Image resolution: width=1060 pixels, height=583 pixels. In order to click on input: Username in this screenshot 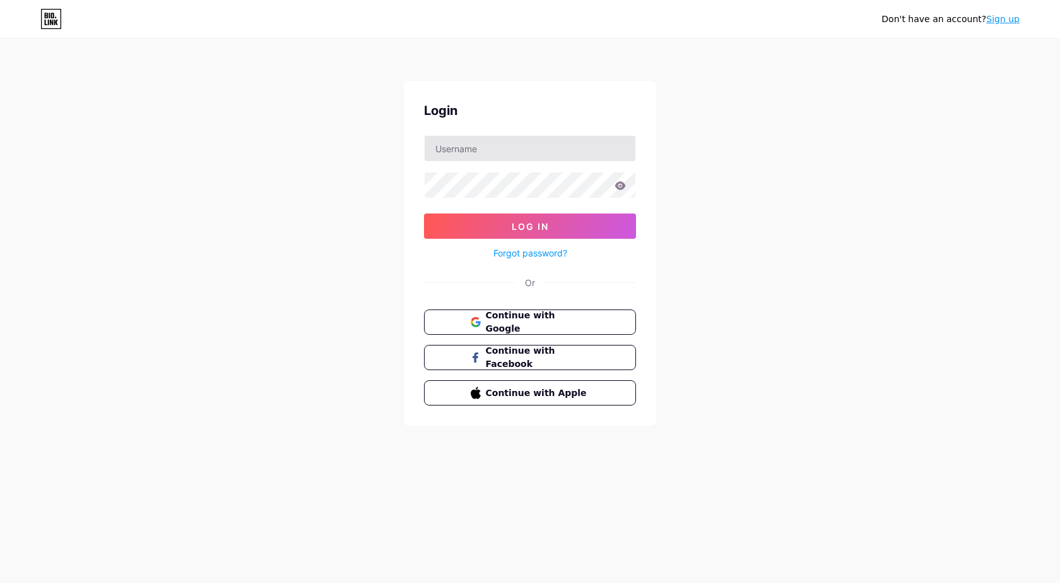, I will do `click(530, 148)`.